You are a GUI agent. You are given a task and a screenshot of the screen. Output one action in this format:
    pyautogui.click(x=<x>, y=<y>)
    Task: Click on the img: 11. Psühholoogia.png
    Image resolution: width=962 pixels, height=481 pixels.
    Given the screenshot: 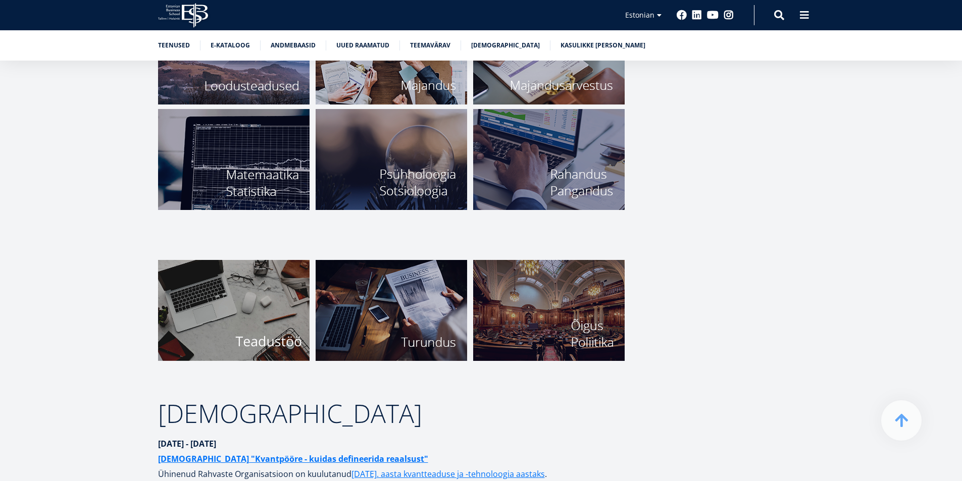 What is the action you would take?
    pyautogui.click(x=392, y=160)
    